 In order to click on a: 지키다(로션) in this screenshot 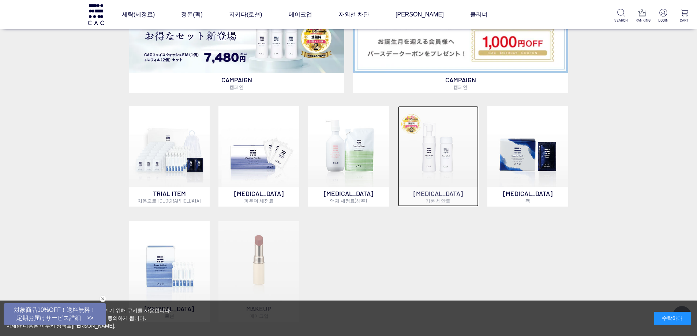, I will do `click(245, 15)`.